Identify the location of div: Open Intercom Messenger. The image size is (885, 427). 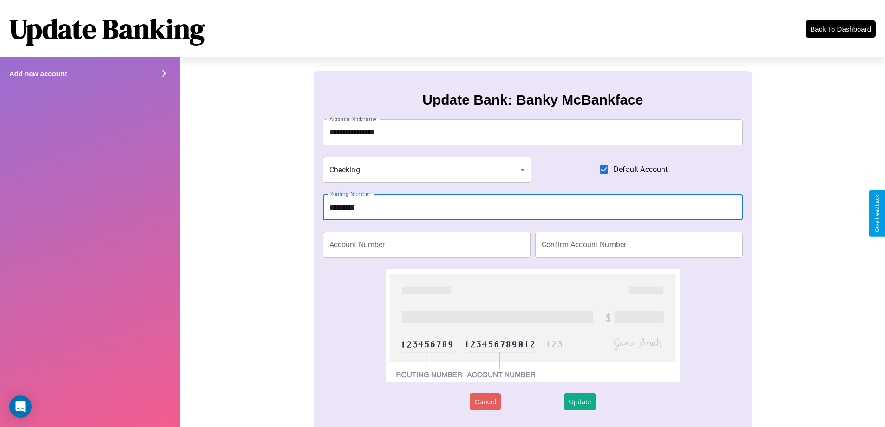
(20, 406).